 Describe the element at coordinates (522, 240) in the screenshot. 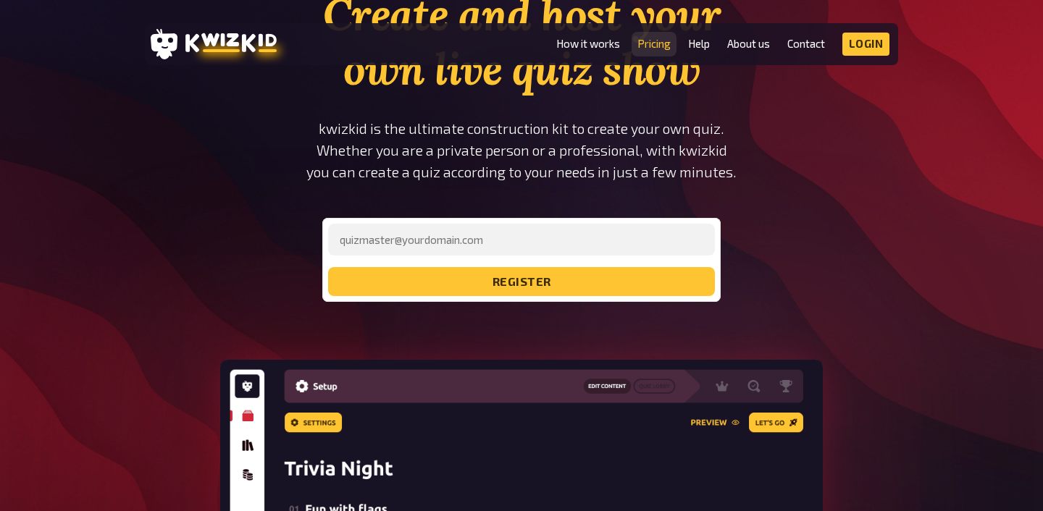

I see `input: quizmaster@yourdomain.com` at that location.